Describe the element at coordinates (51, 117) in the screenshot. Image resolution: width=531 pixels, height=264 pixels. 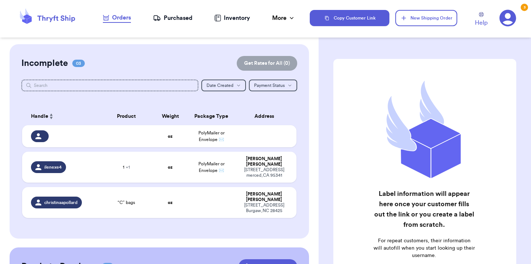
I see `button: Sort ascending` at that location.